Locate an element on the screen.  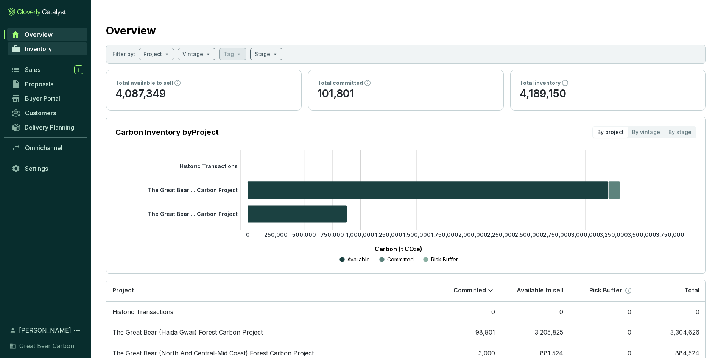
tspan: 1,000,000 is located at coordinates (360, 234).